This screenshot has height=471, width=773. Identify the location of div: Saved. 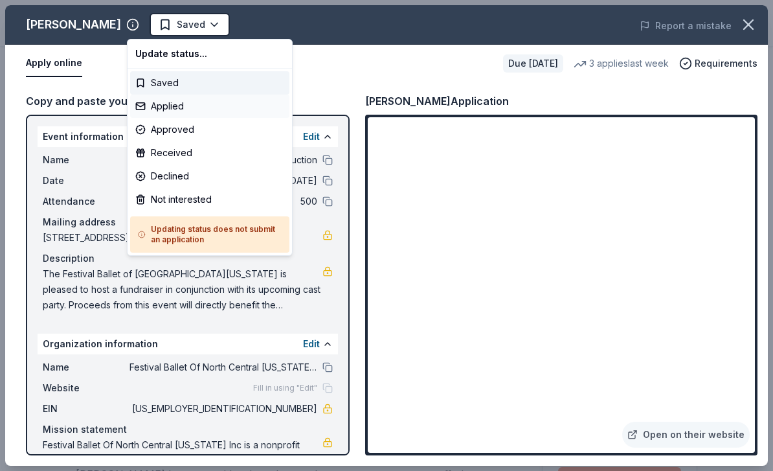
(210, 83).